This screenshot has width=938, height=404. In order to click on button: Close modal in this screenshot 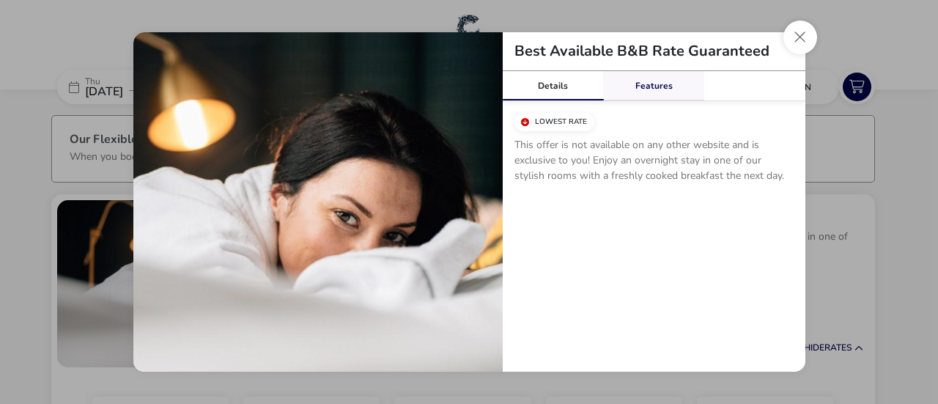, I will do `click(800, 37)`.